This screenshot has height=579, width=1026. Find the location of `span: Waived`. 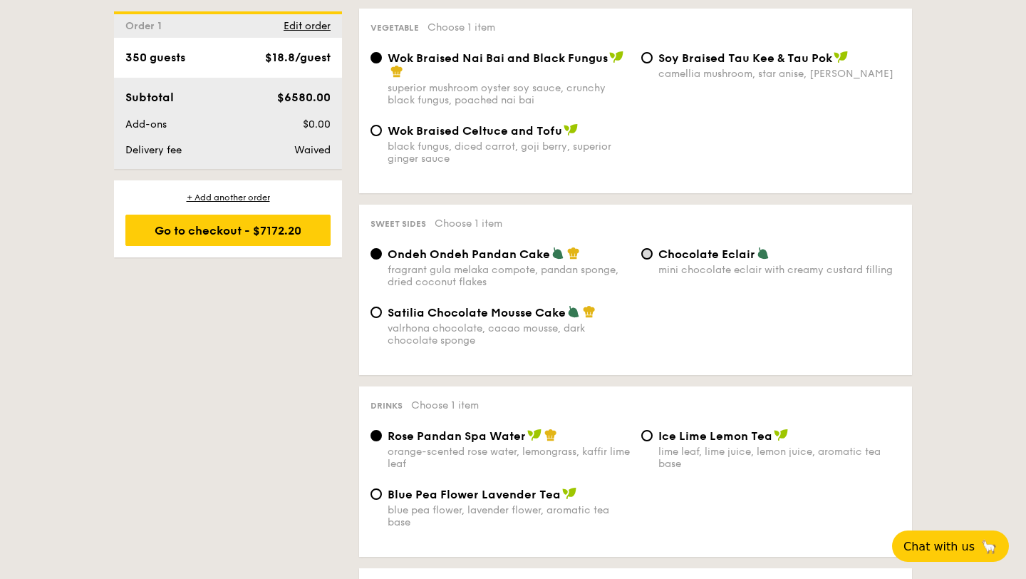

span: Waived is located at coordinates (312, 150).